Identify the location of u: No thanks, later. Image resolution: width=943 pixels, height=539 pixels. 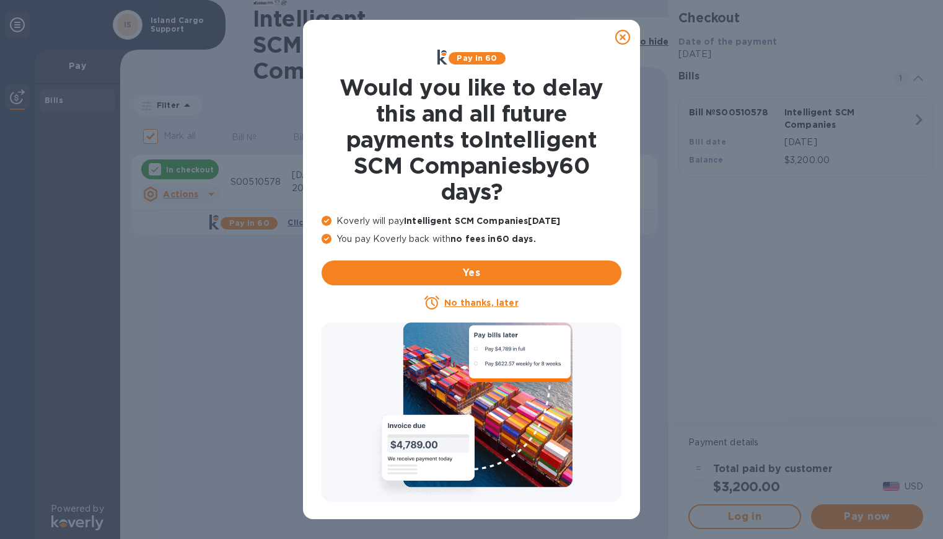
(481, 302).